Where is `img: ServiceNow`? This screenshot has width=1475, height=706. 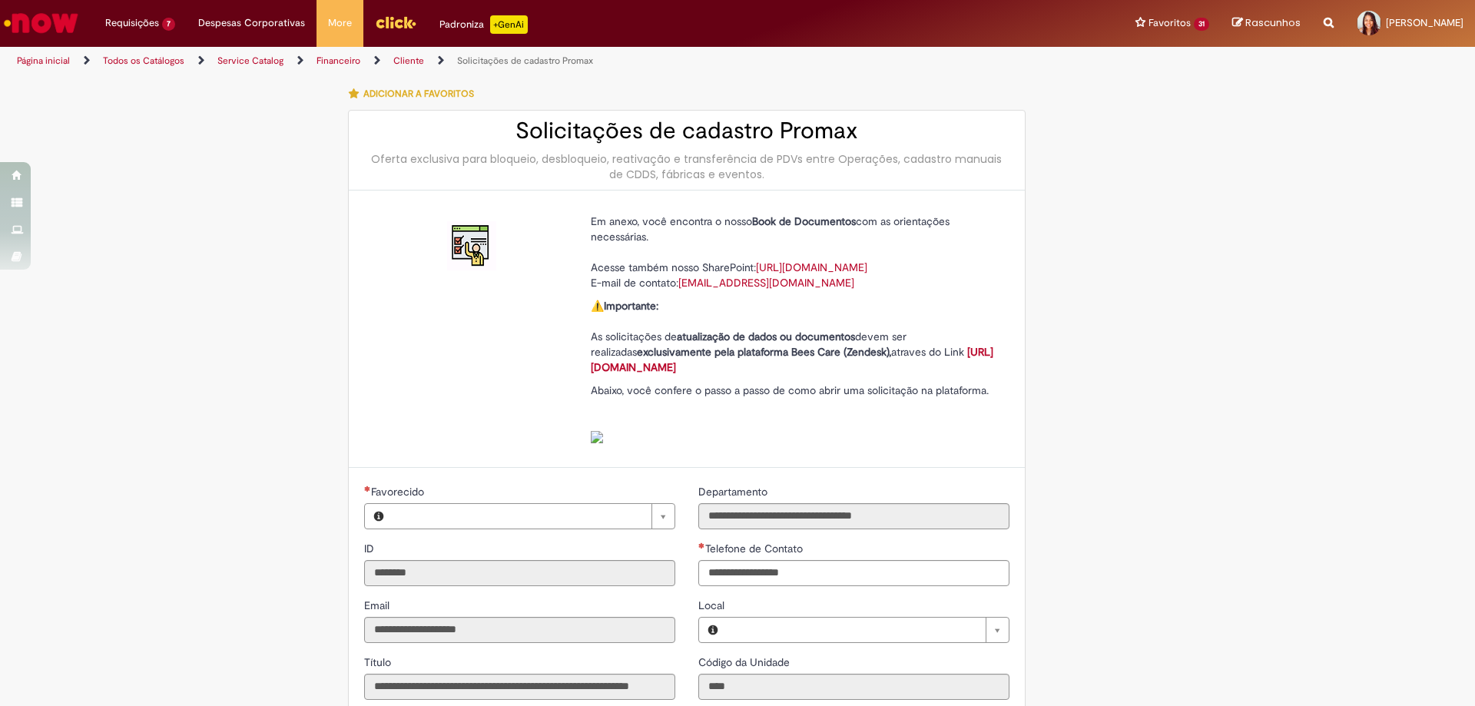 img: ServiceNow is located at coordinates (41, 23).